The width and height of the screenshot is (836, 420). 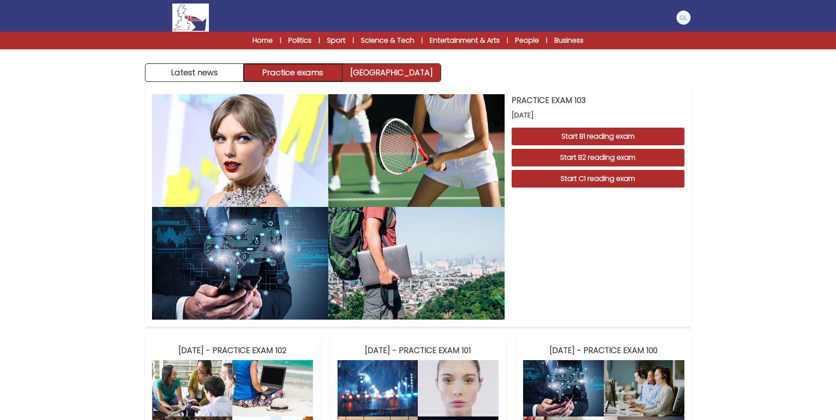 I want to click on a: Sport, so click(x=336, y=41).